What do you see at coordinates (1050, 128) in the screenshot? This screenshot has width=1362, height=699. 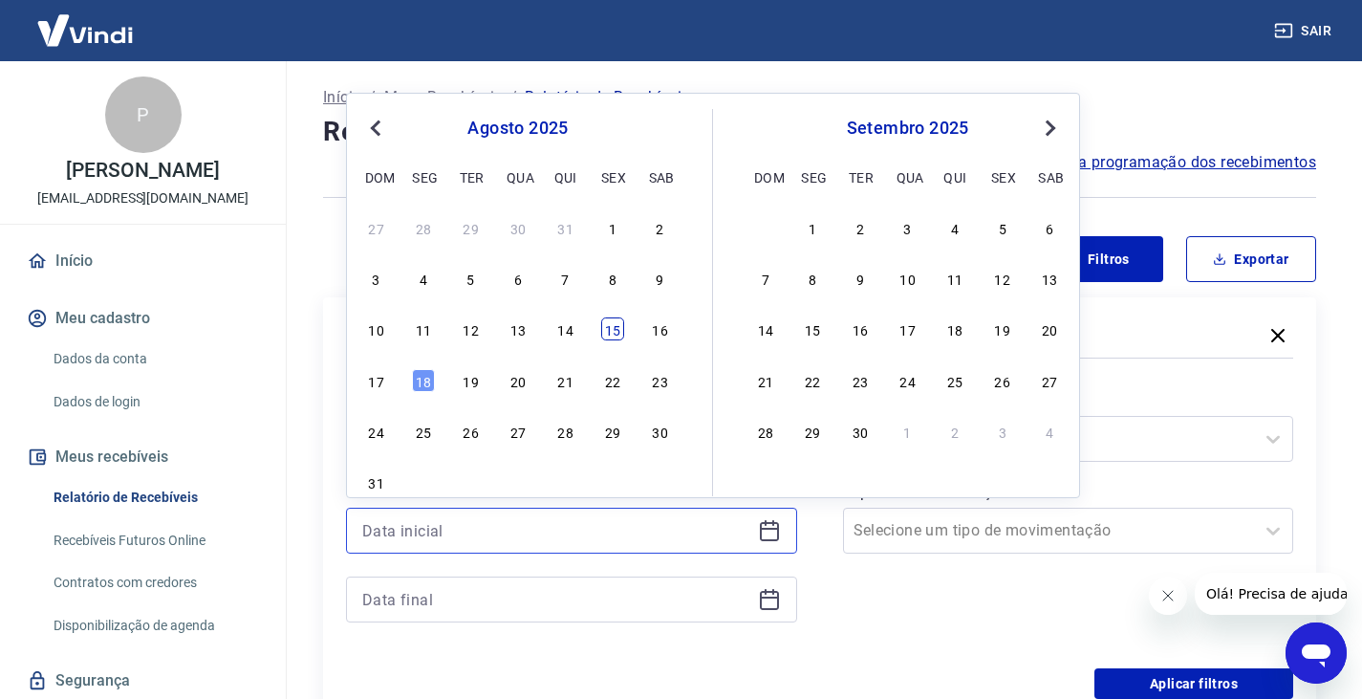 I see `button: Next Month` at bounding box center [1050, 128].